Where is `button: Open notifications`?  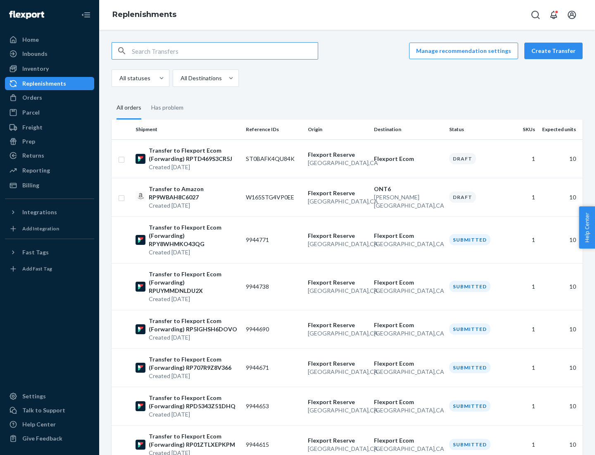 button: Open notifications is located at coordinates (554, 15).